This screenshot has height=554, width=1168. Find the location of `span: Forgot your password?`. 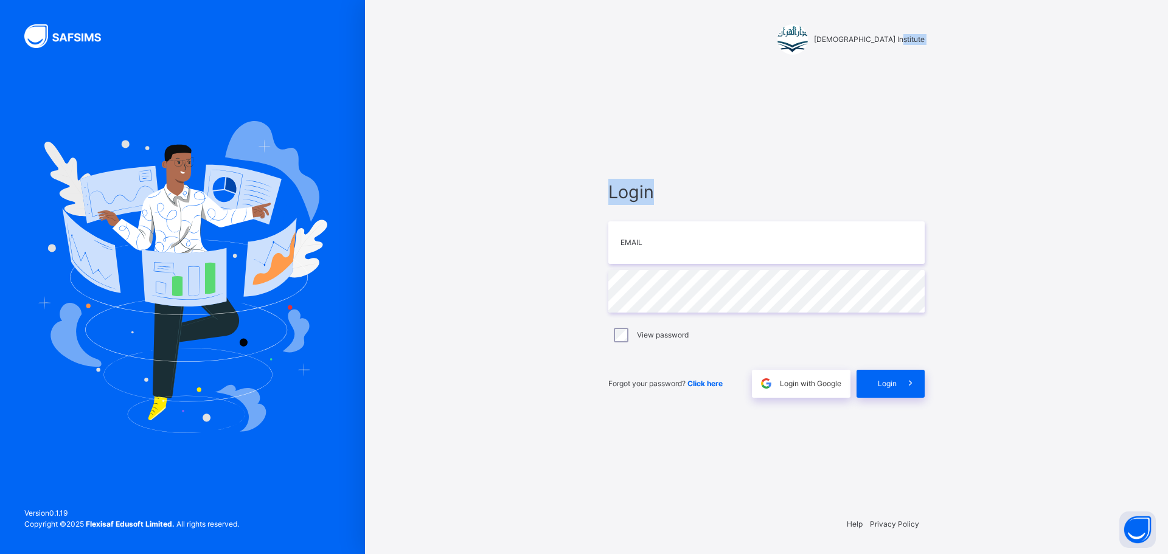

span: Forgot your password? is located at coordinates (666, 383).